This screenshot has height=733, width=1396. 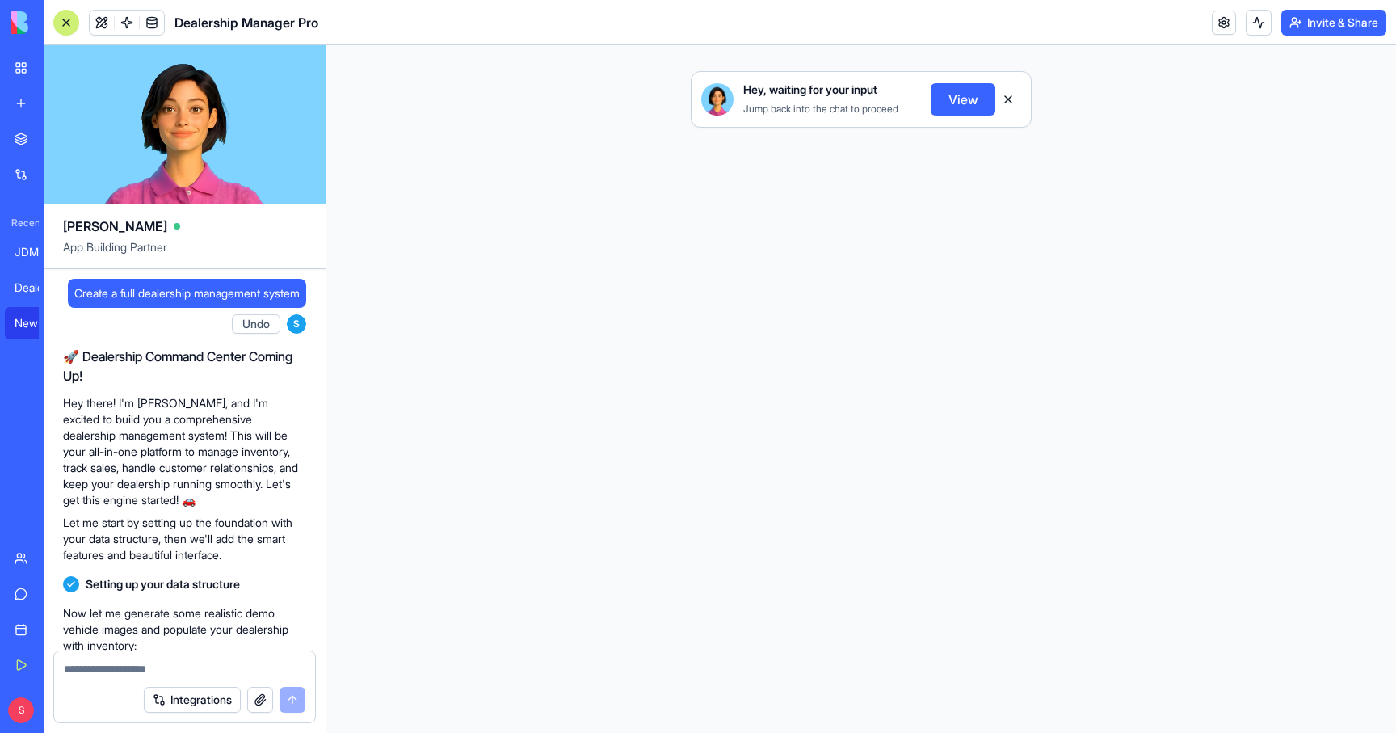 I want to click on img: Ella_00000_wcx2te.png, so click(x=718, y=99).